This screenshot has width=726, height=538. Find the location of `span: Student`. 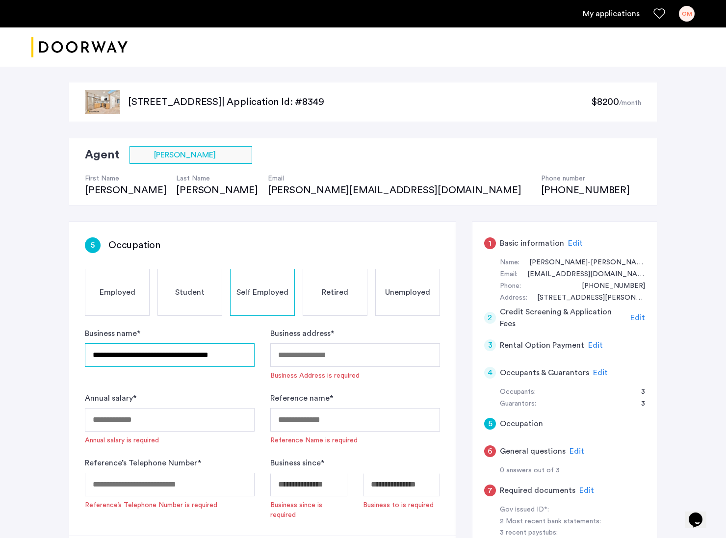

span: Student is located at coordinates (190, 292).